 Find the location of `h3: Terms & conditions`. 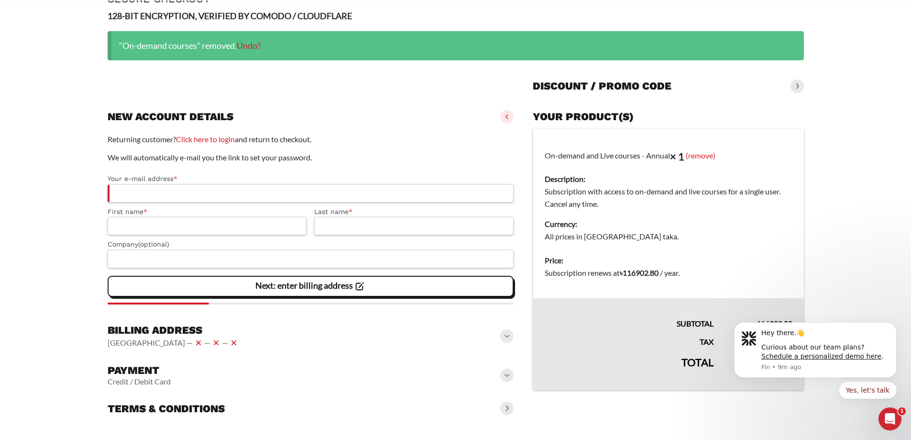

h3: Terms & conditions is located at coordinates (166, 408).